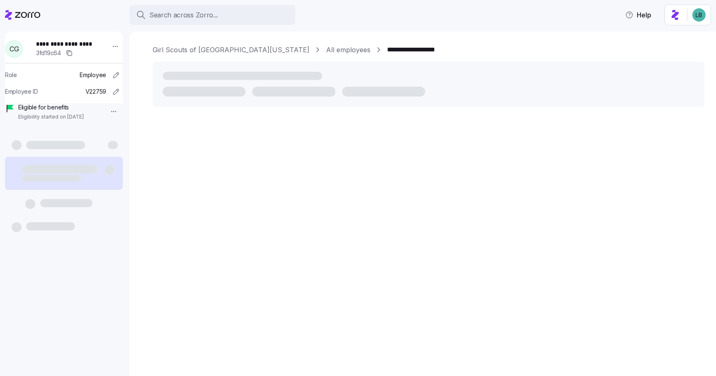 The height and width of the screenshot is (376, 716). I want to click on span: Search across Zorro..., so click(183, 15).